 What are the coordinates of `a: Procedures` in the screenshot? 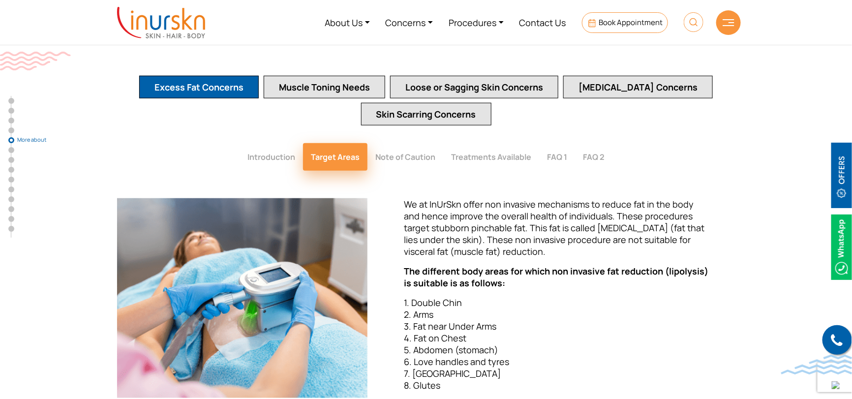 It's located at (476, 22).